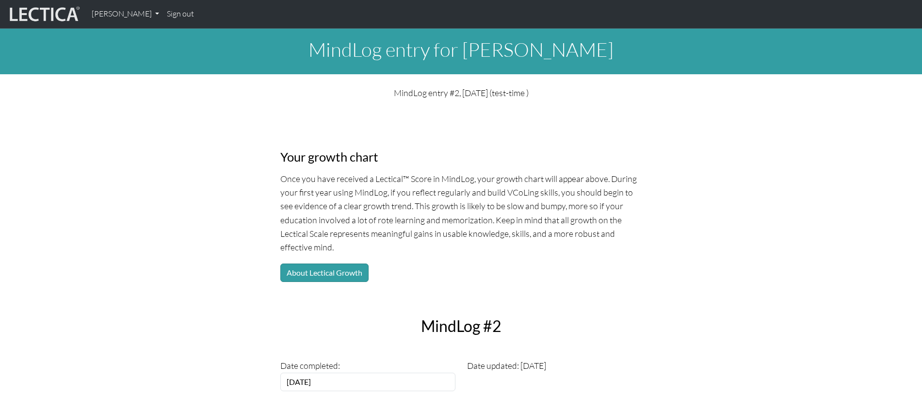  What do you see at coordinates (310, 365) in the screenshot?
I see `label: Date completed:` at bounding box center [310, 365].